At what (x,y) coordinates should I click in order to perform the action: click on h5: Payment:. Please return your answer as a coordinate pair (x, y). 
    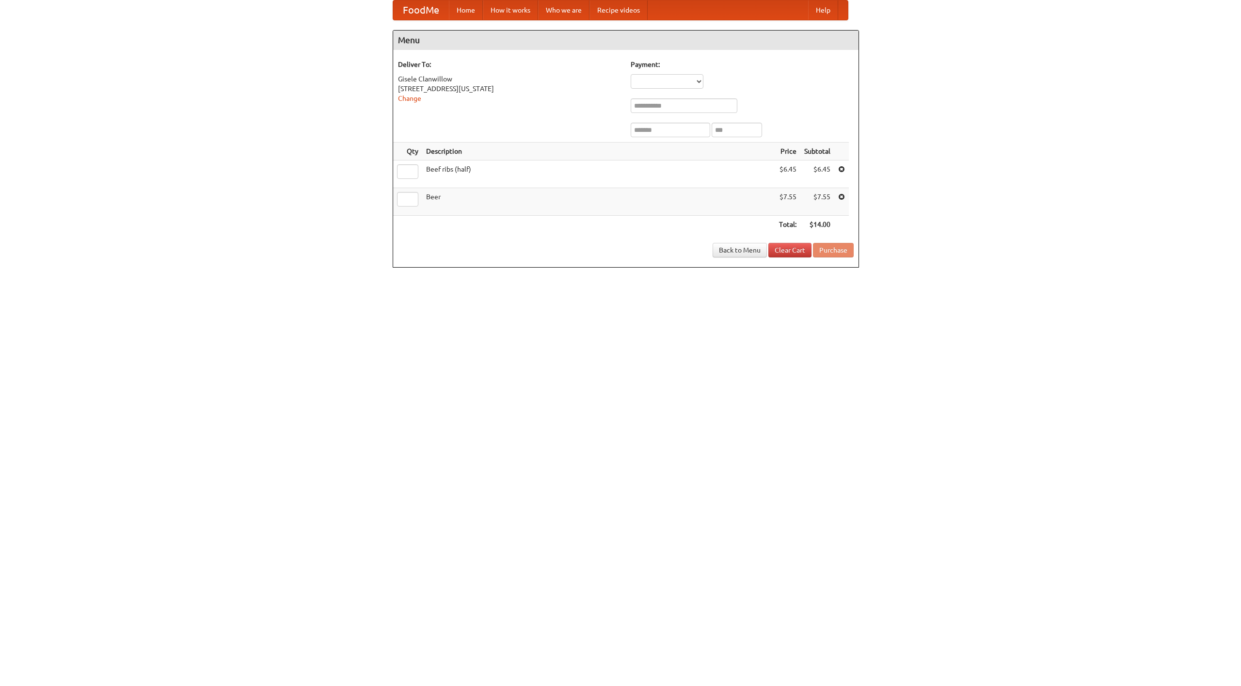
    Looking at the image, I should click on (742, 64).